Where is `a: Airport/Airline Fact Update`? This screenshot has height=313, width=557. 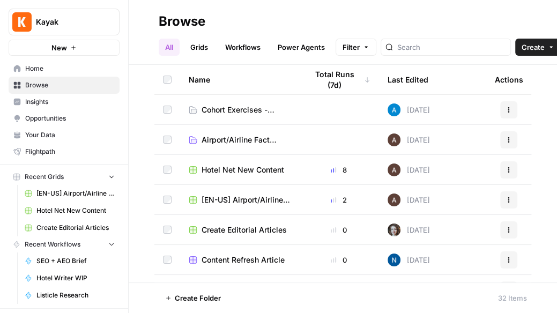 a: Airport/Airline Fact Update is located at coordinates (239, 140).